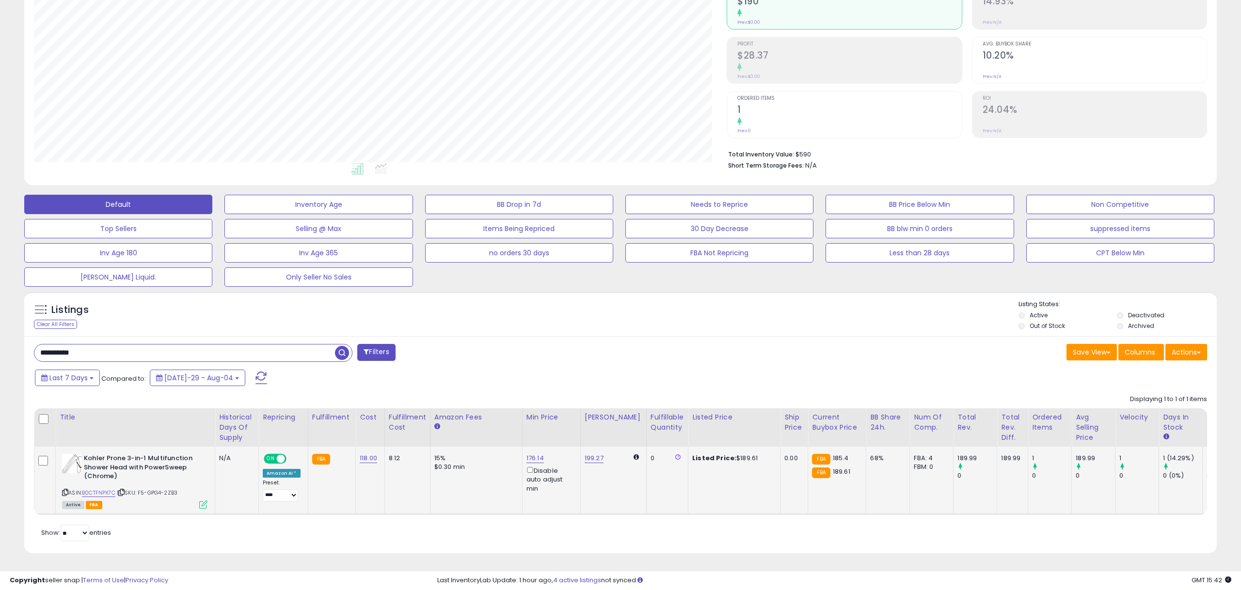 This screenshot has width=1241, height=590. Describe the element at coordinates (594, 459) in the screenshot. I see `a: 199.27` at that location.